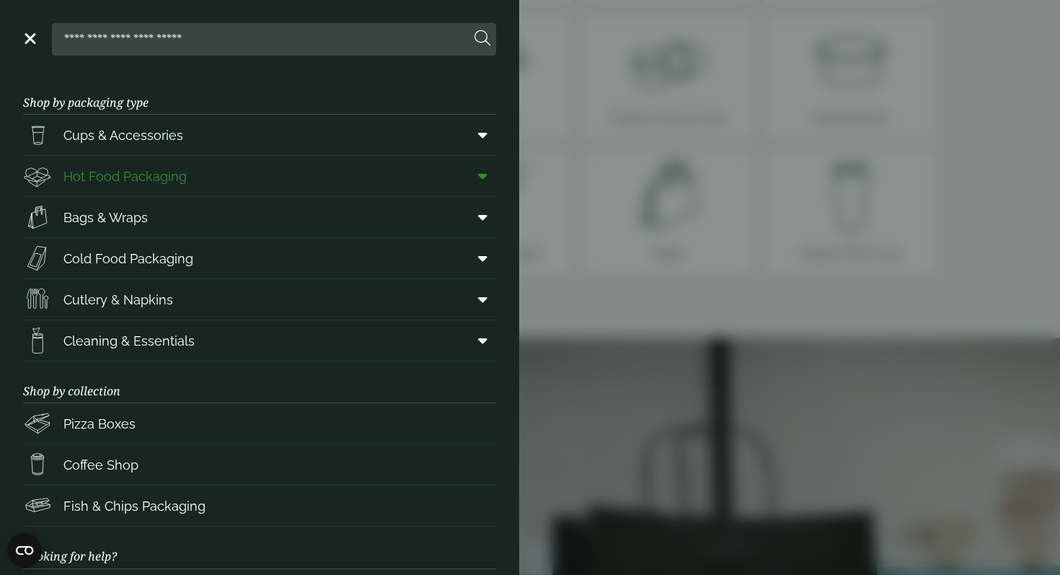 Image resolution: width=1060 pixels, height=575 pixels. What do you see at coordinates (37, 423) in the screenshot?
I see `img: Pizza_boxes.svg` at bounding box center [37, 423].